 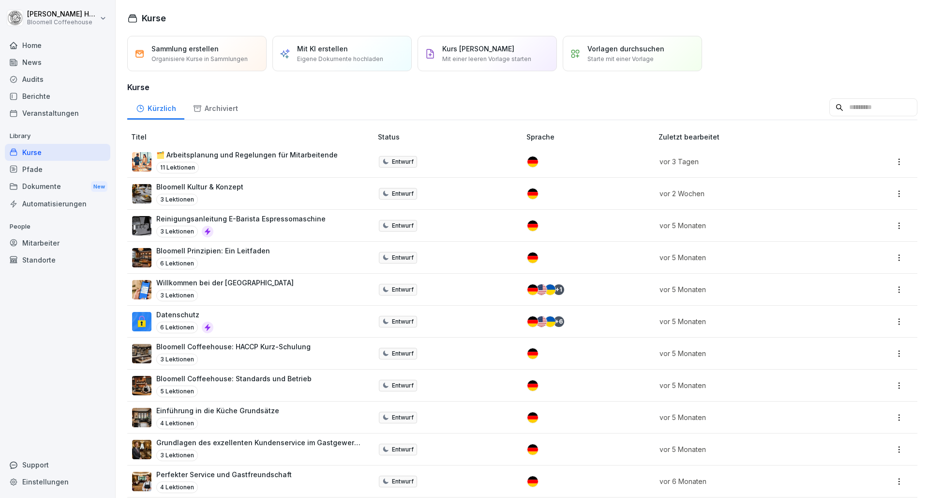 What do you see at coordinates (58, 259) in the screenshot?
I see `a: Standorte` at bounding box center [58, 259].